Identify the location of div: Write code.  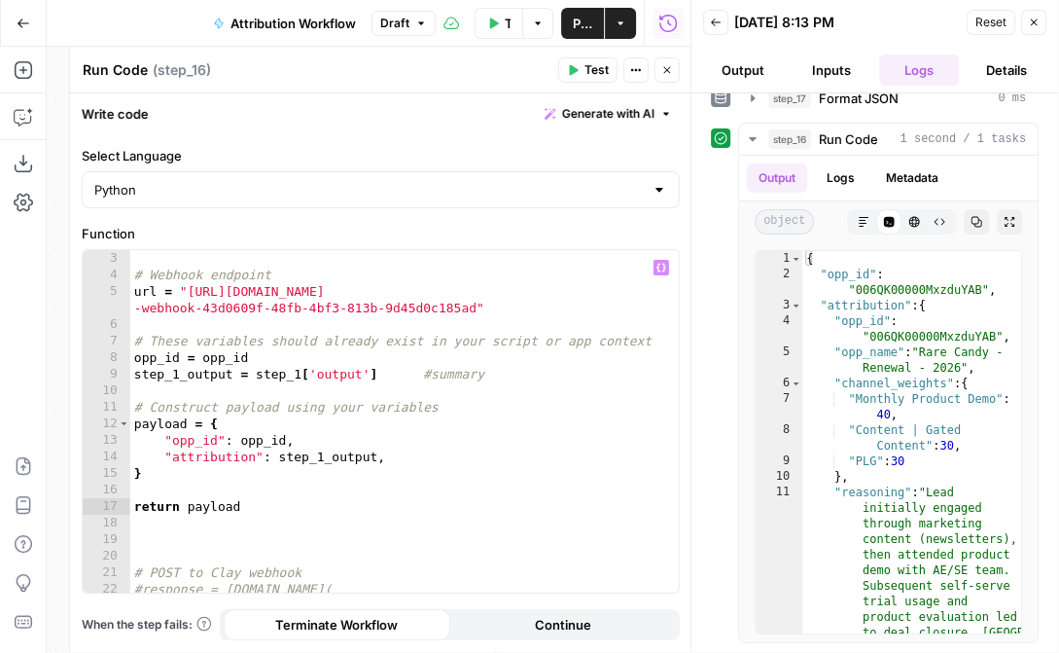
(380, 113).